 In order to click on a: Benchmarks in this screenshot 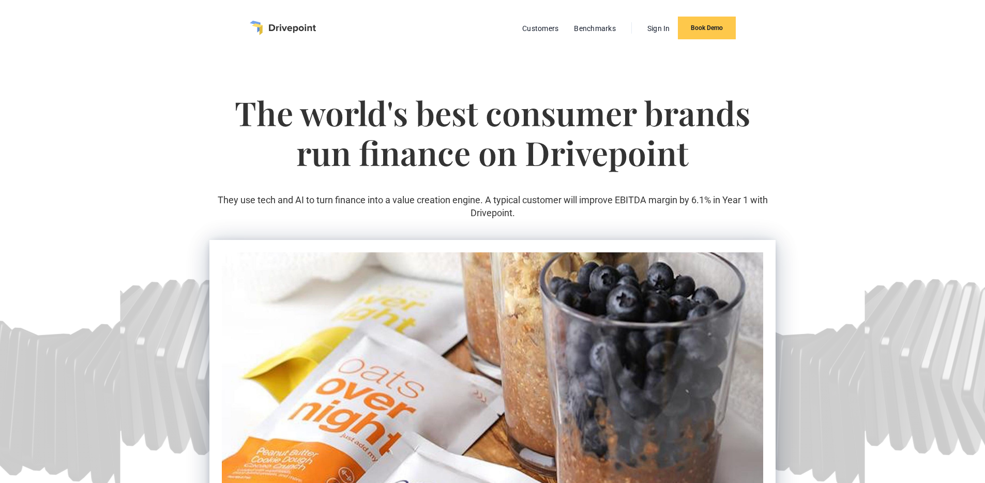, I will do `click(595, 28)`.